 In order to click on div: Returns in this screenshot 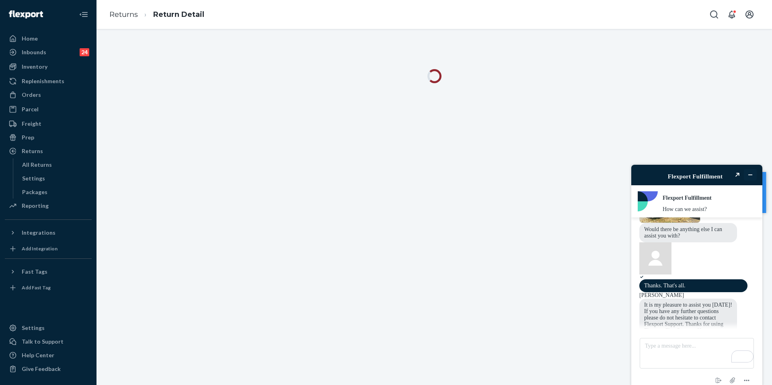, I will do `click(32, 151)`.